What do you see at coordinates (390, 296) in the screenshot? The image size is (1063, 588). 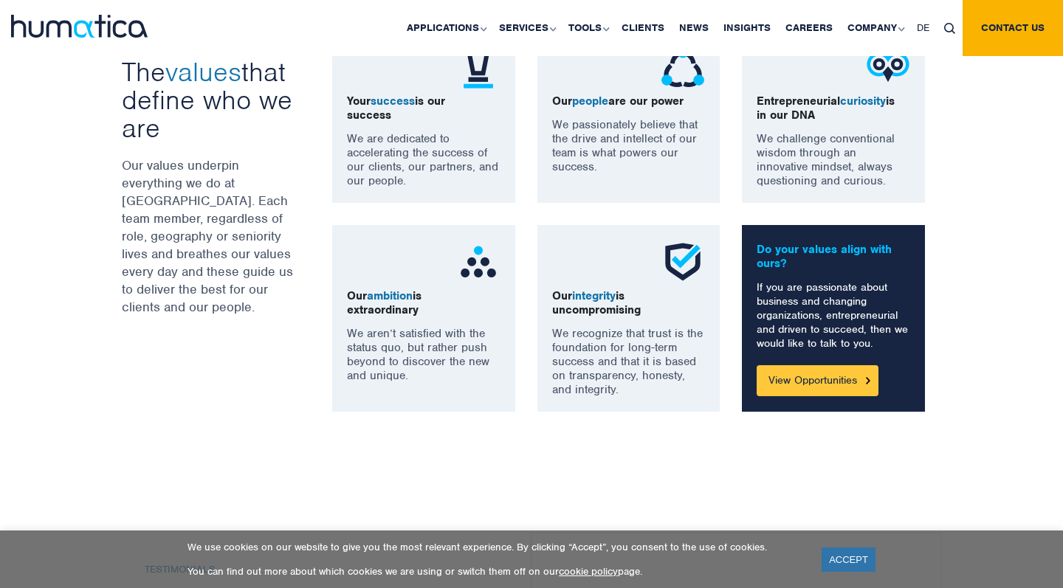 I see `span: ambition` at bounding box center [390, 296].